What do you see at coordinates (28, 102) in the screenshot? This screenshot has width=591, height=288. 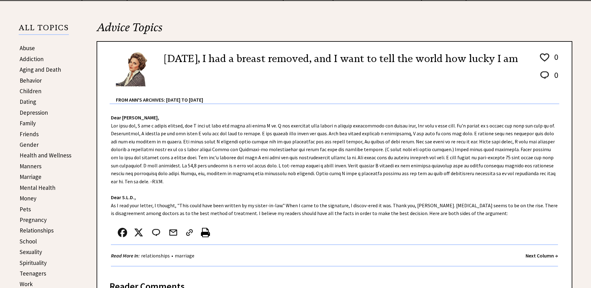 I see `a: Dating` at bounding box center [28, 102].